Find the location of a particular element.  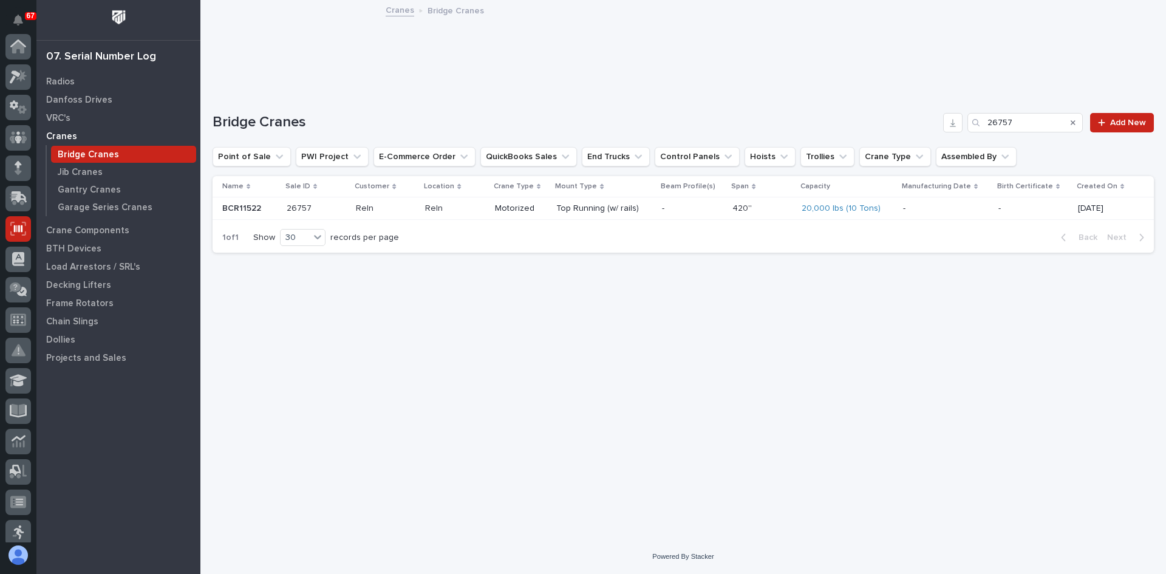

span: Add New is located at coordinates (1127, 123).